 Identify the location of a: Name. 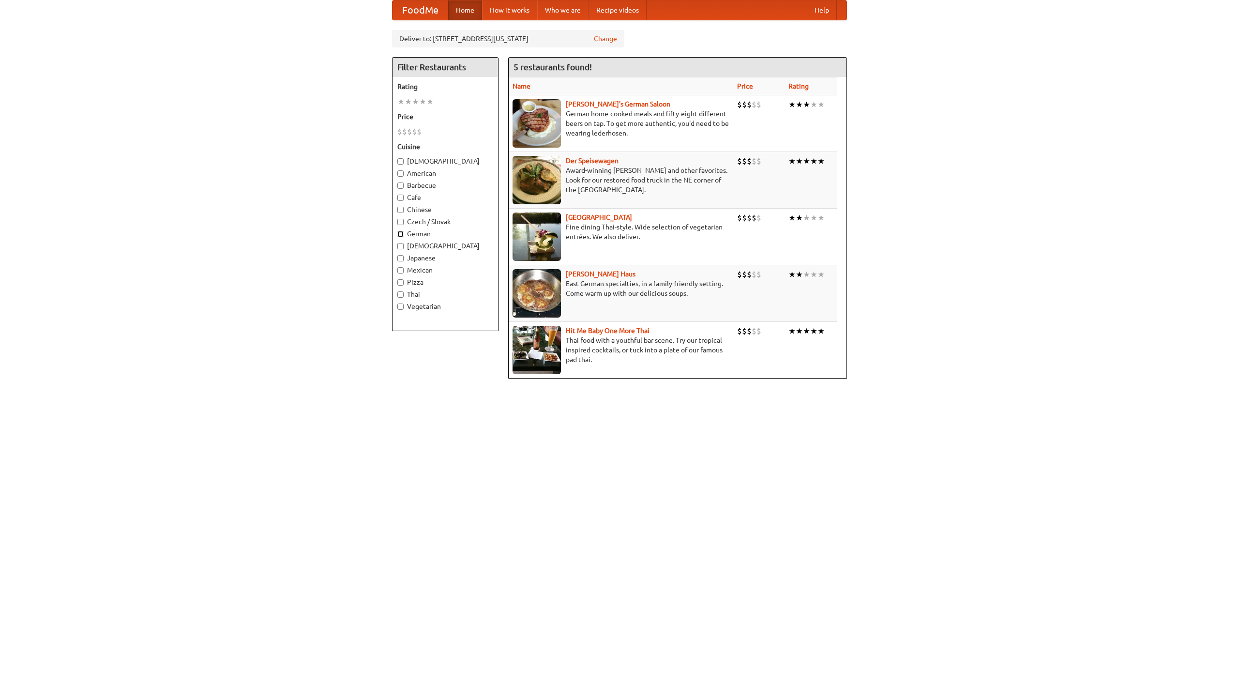
(521, 86).